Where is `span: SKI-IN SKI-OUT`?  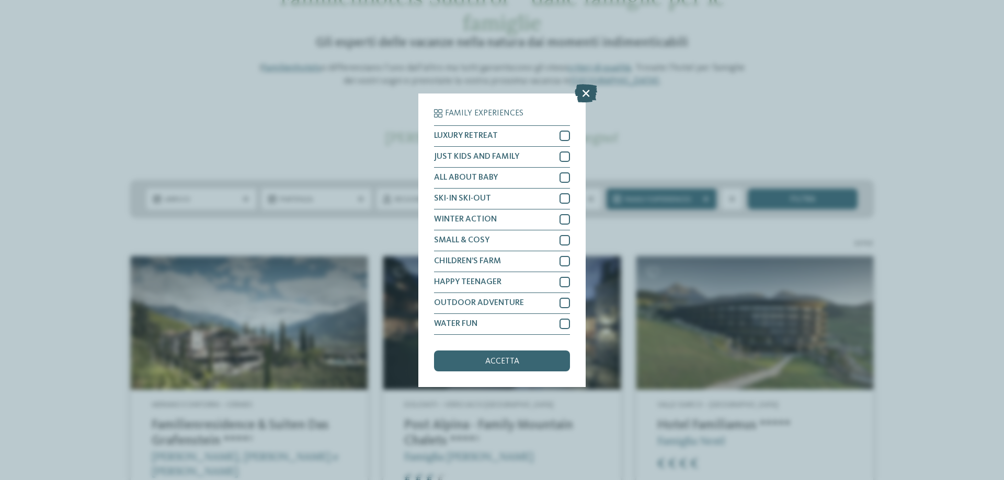 span: SKI-IN SKI-OUT is located at coordinates (462, 199).